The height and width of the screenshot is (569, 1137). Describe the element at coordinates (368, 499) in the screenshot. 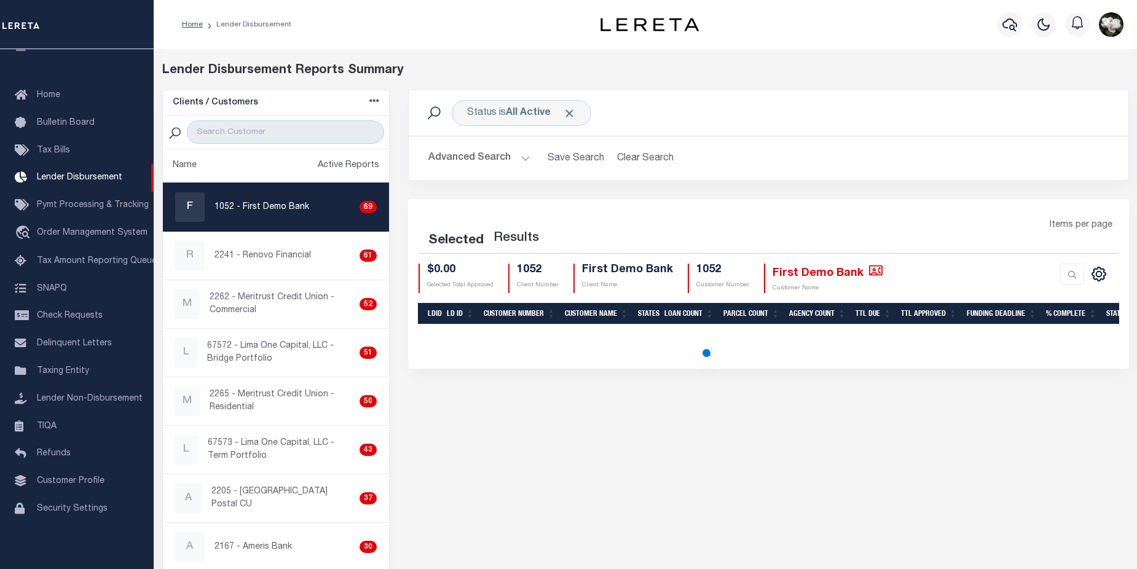

I see `div: 37` at that location.